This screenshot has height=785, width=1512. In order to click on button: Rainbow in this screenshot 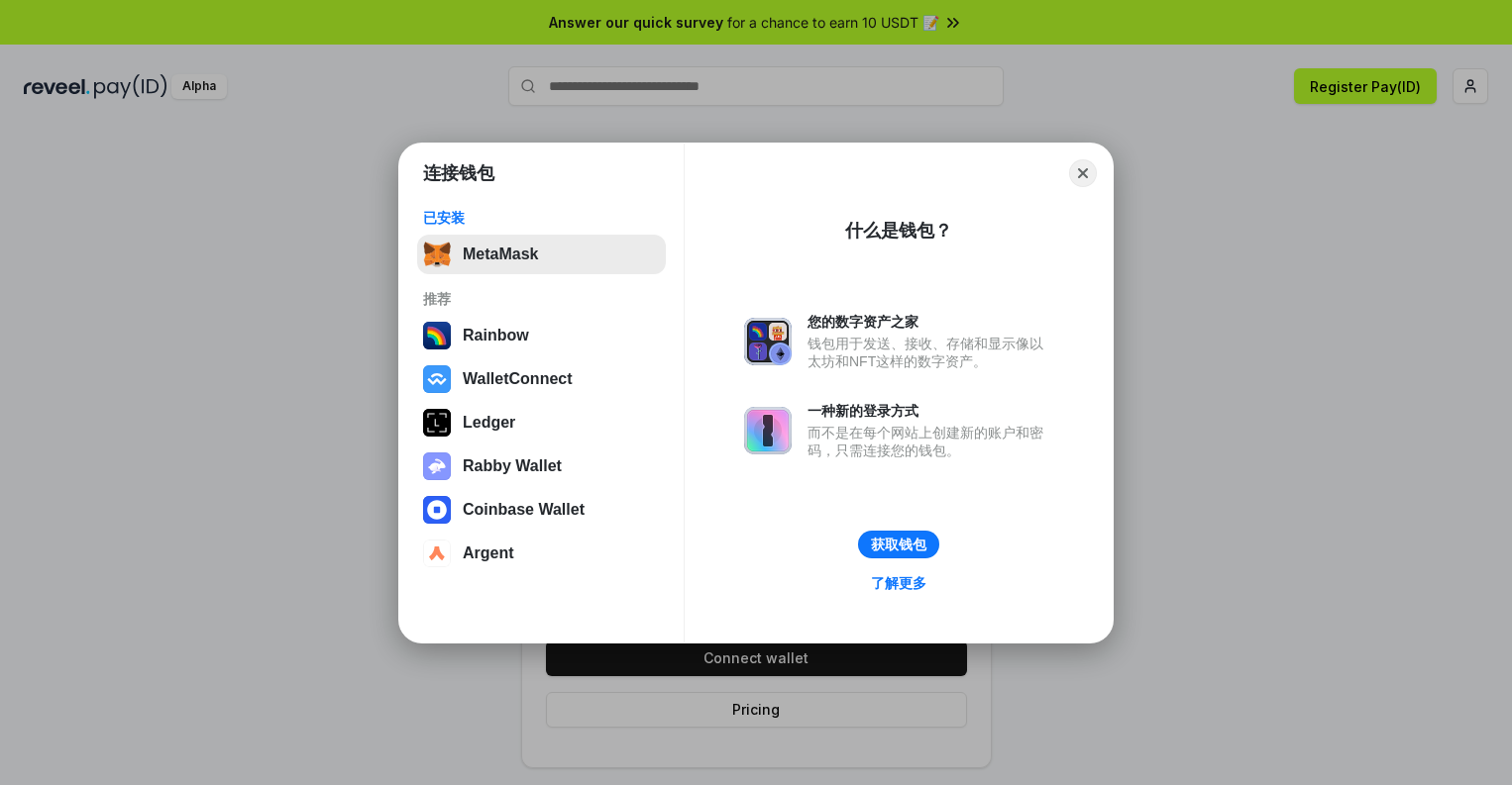, I will do `click(541, 336)`.